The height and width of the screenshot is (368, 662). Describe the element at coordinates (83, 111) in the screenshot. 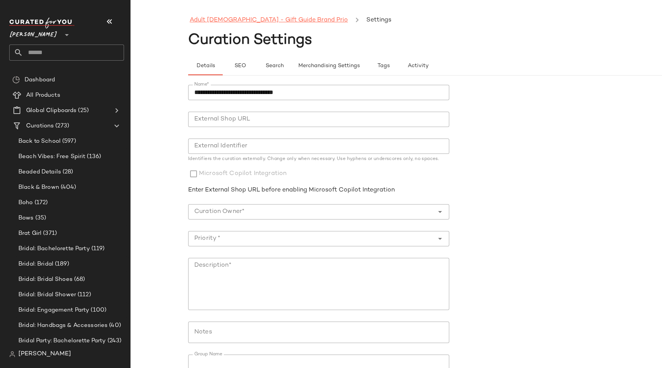

I see `span: (25)` at that location.